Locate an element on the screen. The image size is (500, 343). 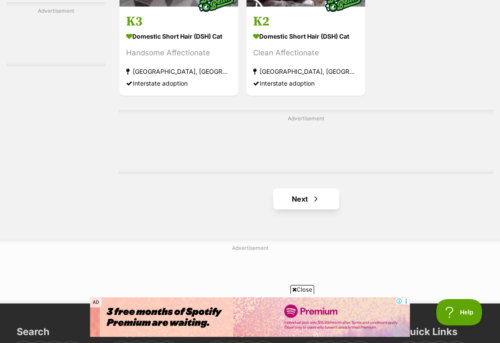
div: Handsome Affectionate is located at coordinates (179, 53).